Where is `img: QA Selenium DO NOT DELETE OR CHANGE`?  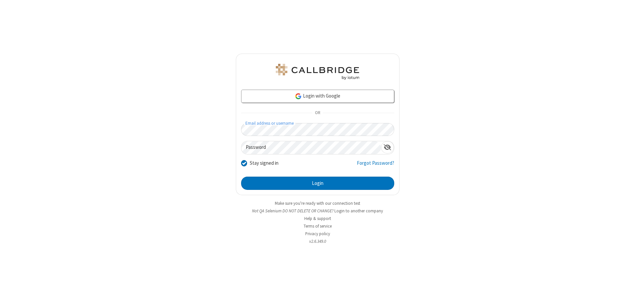
img: QA Selenium DO NOT DELETE OR CHANGE is located at coordinates (317, 72).